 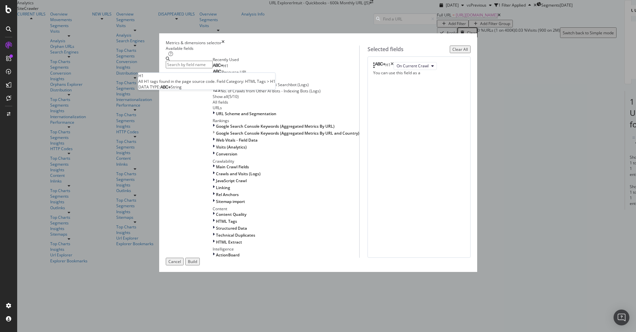 What do you see at coordinates (286, 161) in the screenshot?
I see `div: Crawlability` at bounding box center [286, 161].